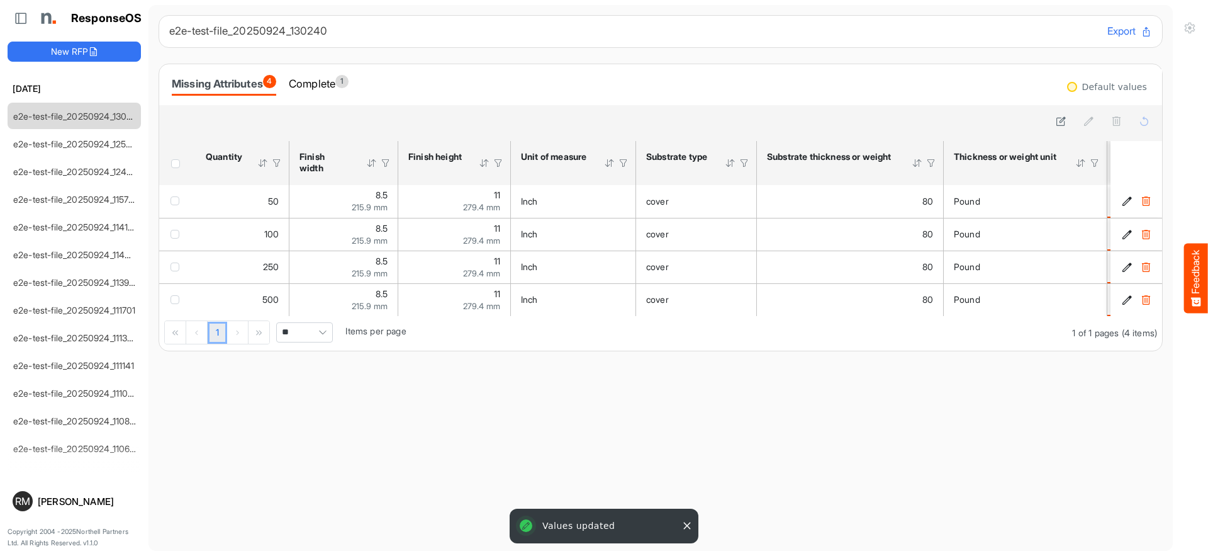 The width and height of the screenshot is (1208, 556). I want to click on a: e2e-test-file_20250924_130240, so click(78, 116).